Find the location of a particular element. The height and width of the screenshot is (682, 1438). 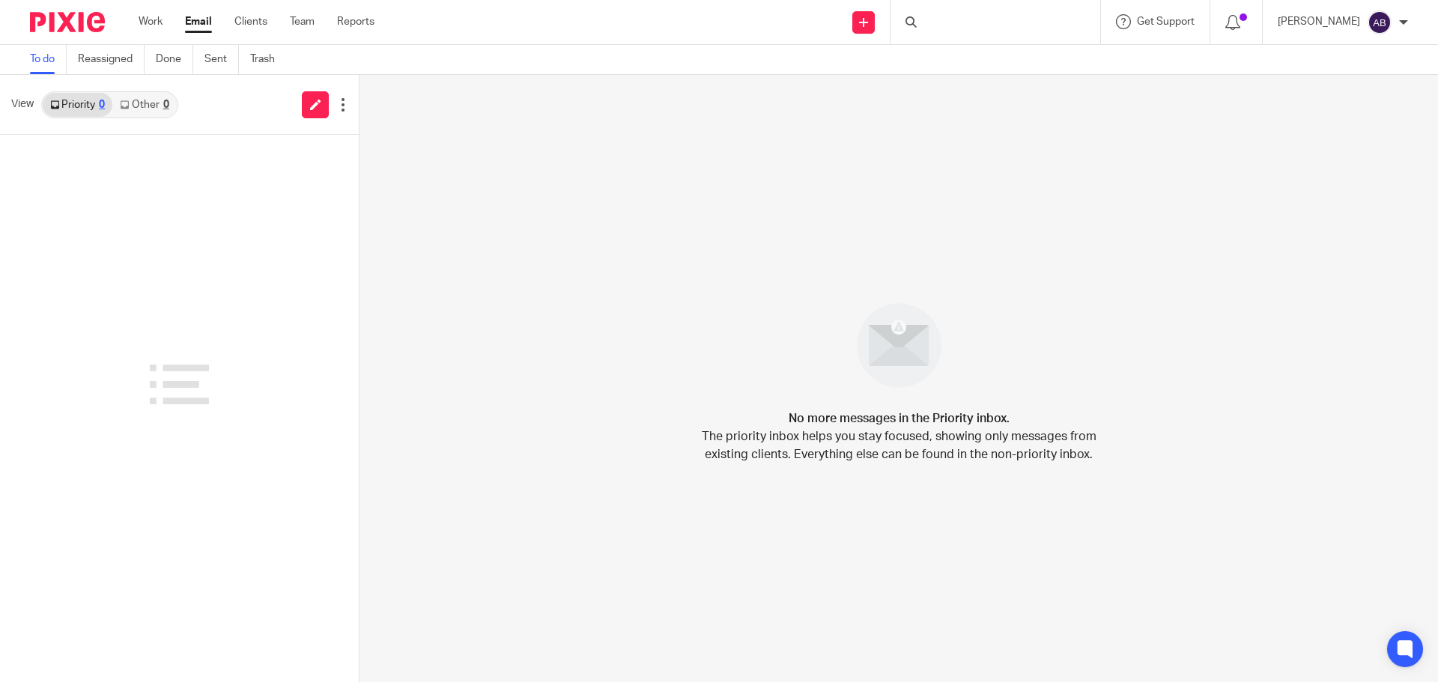

img: Pixie is located at coordinates (67, 22).